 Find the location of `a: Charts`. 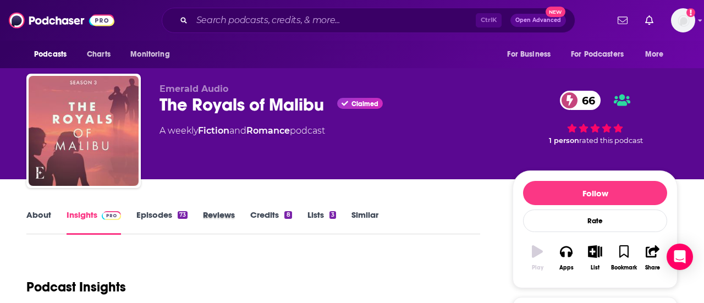

a: Charts is located at coordinates (98, 54).